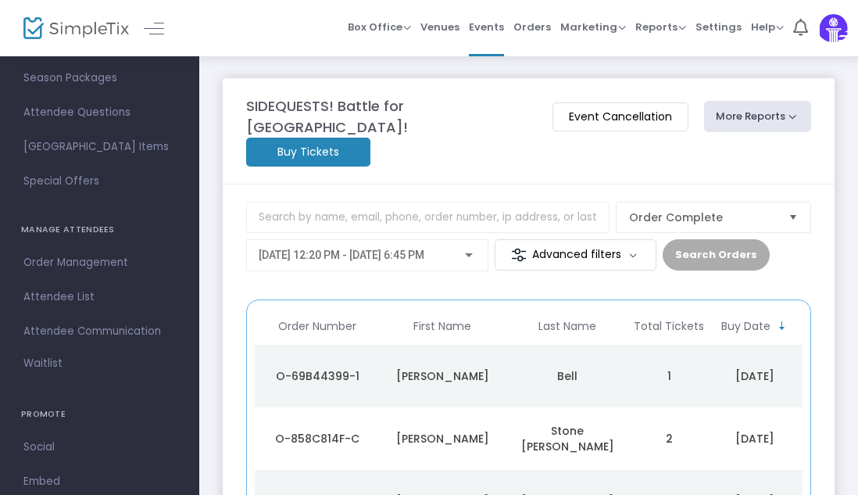 The image size is (858, 495). I want to click on span: Order Complete, so click(703, 217).